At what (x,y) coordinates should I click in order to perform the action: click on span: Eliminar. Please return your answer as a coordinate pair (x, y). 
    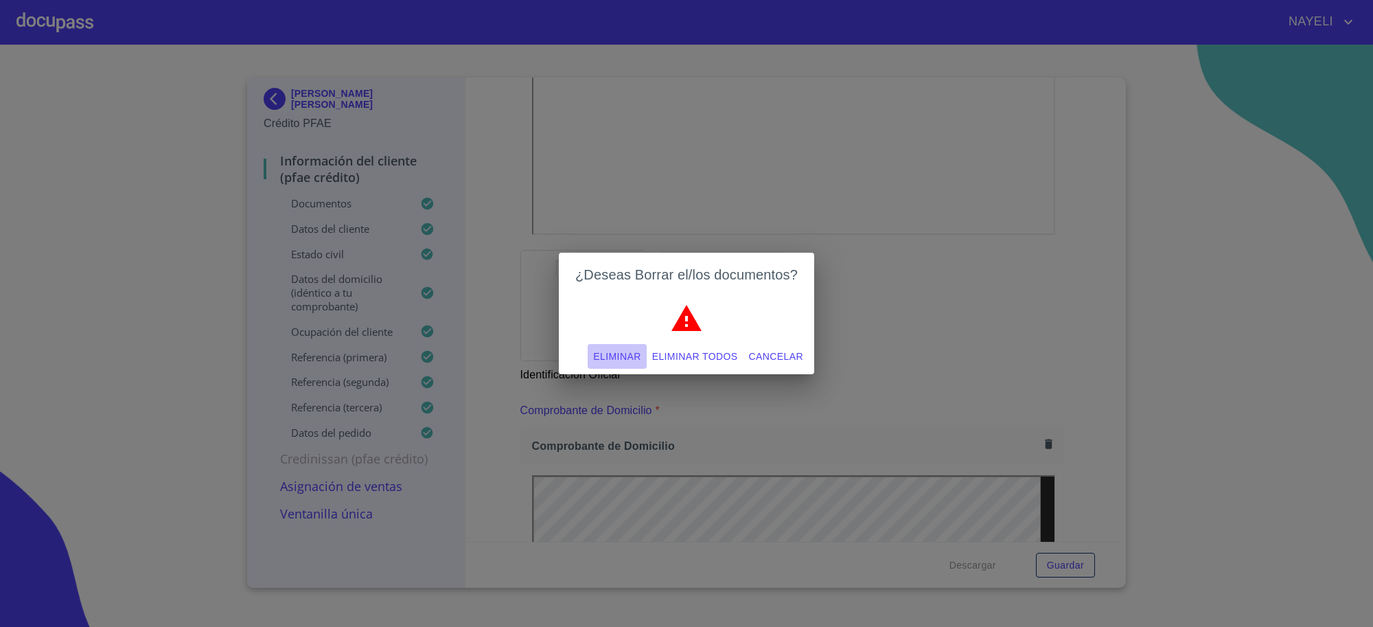
    Looking at the image, I should click on (616, 356).